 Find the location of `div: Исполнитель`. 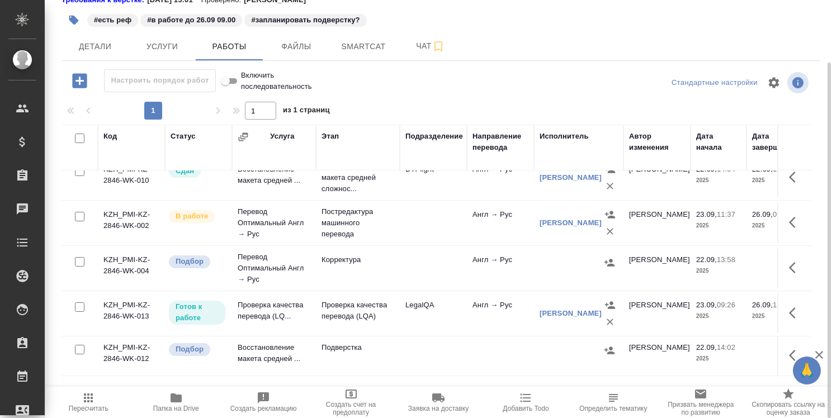

div: Исполнитель is located at coordinates (564, 136).